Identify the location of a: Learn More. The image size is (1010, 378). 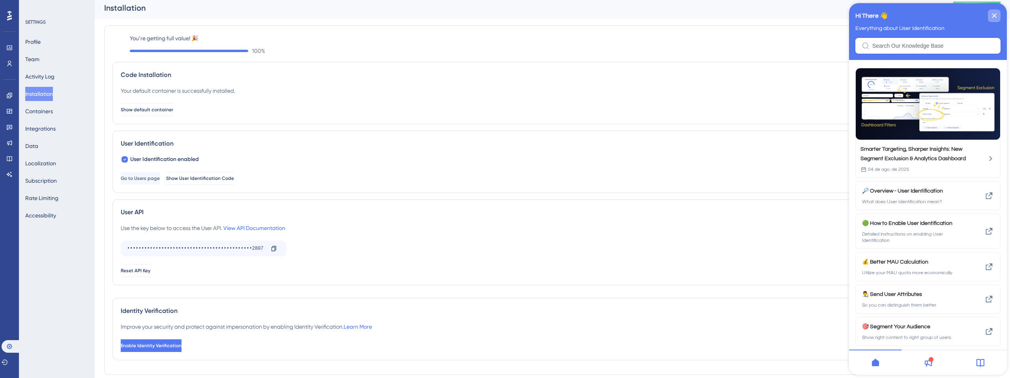
(358, 327).